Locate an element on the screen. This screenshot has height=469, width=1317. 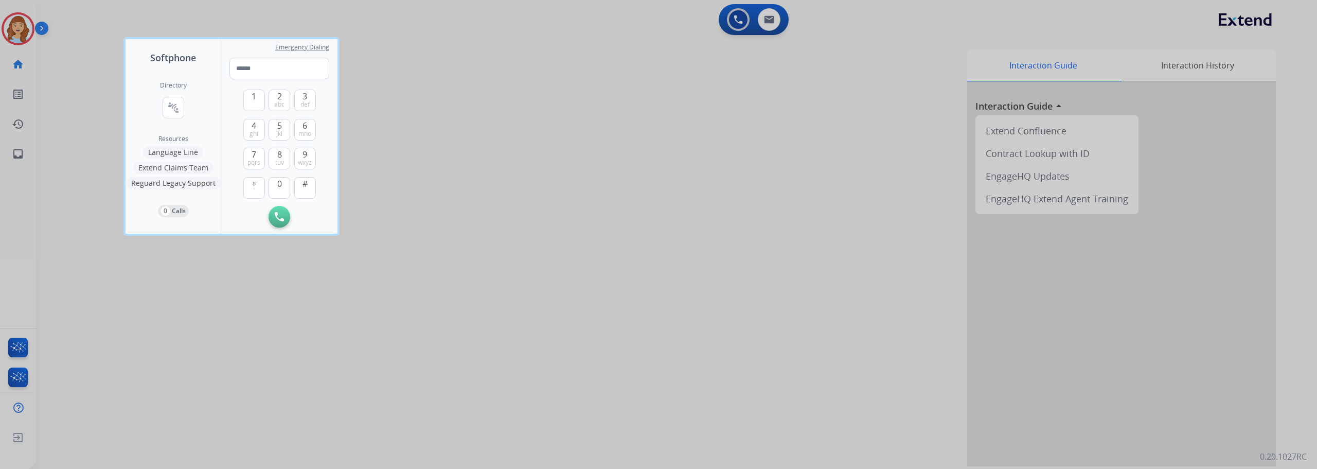
button: 6mno is located at coordinates (305, 130).